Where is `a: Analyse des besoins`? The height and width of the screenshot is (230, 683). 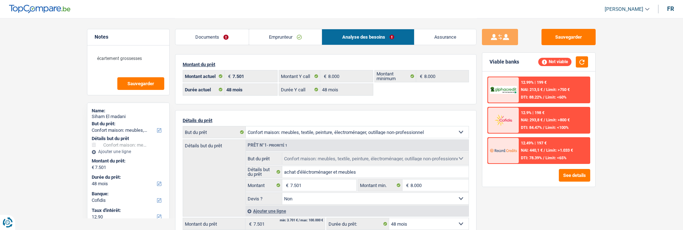 a: Analyse des besoins is located at coordinates (368, 37).